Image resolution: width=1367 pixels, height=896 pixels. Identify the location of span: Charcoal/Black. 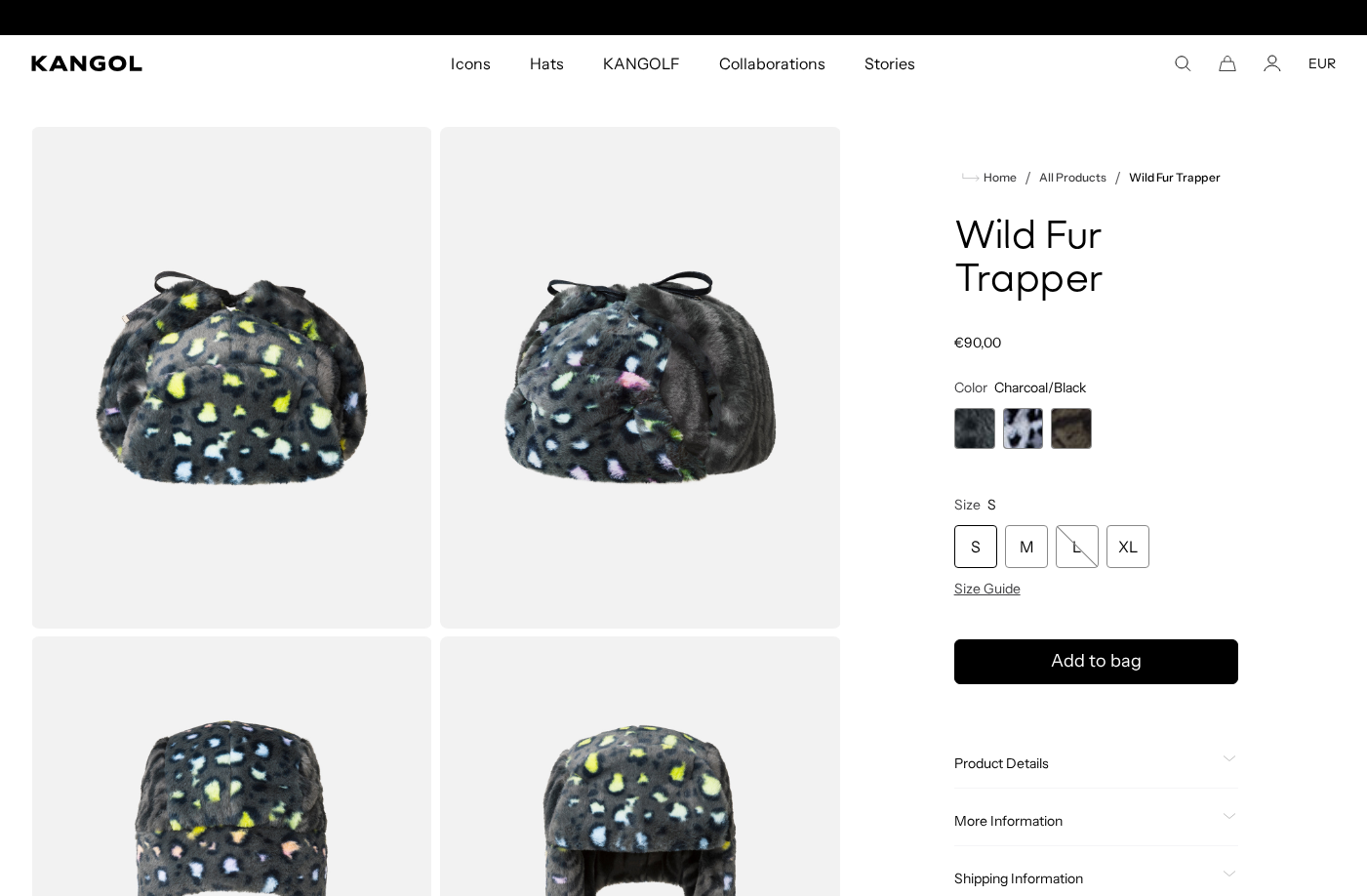
(1040, 387).